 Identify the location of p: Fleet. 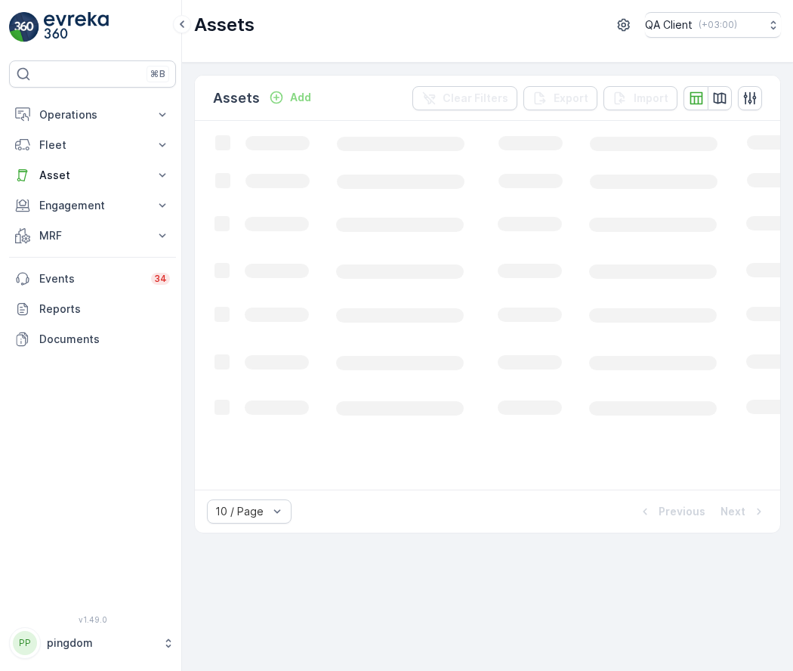
(92, 145).